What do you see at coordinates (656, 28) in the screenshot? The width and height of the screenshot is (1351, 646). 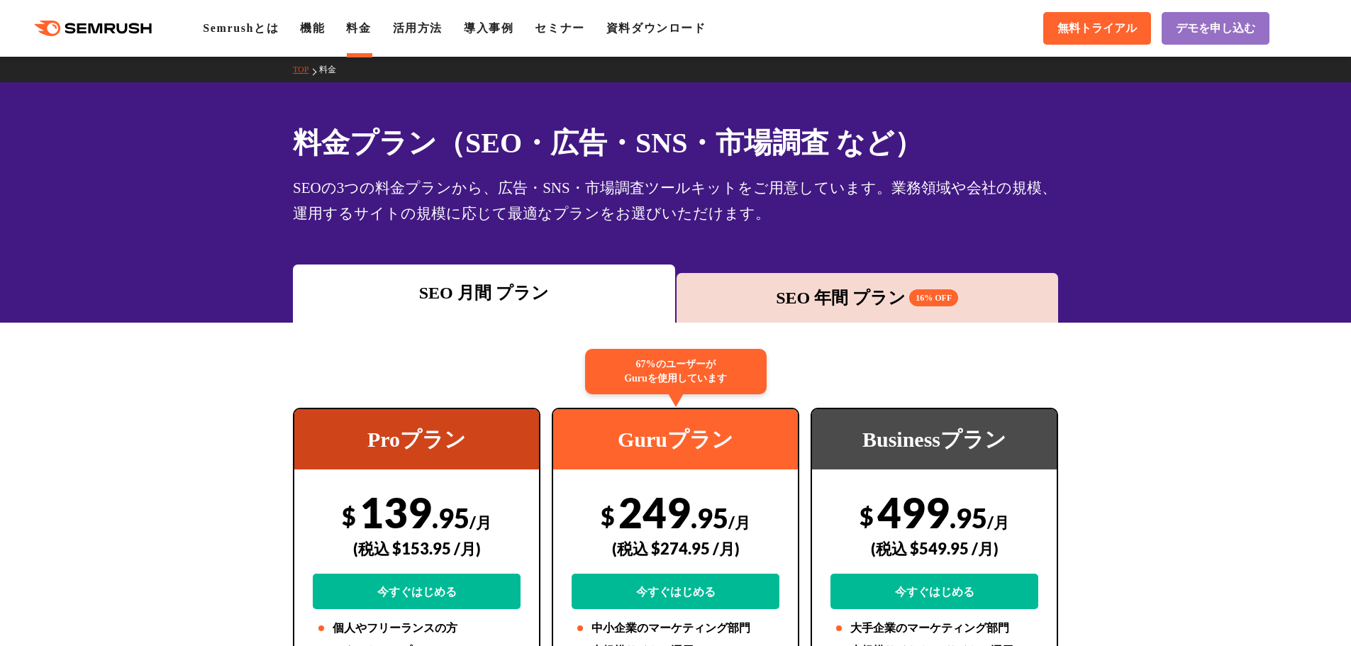 I see `a: 資料ダウンロード` at bounding box center [656, 28].